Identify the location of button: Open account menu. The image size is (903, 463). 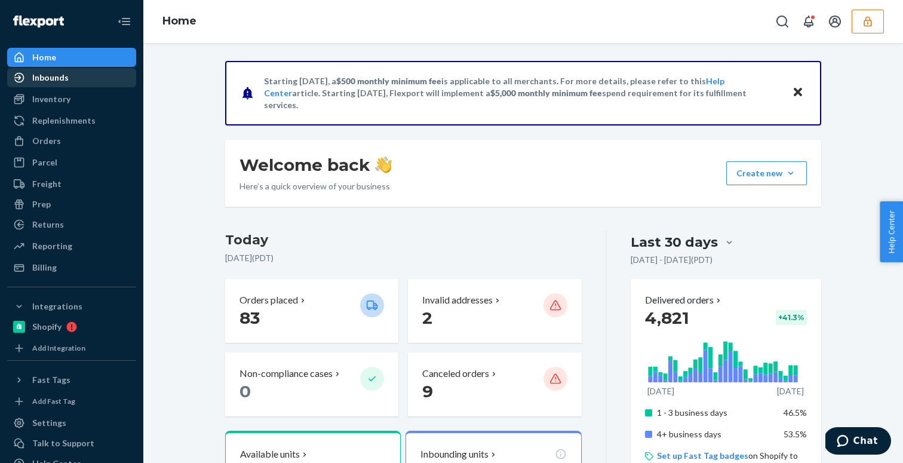
(835, 22).